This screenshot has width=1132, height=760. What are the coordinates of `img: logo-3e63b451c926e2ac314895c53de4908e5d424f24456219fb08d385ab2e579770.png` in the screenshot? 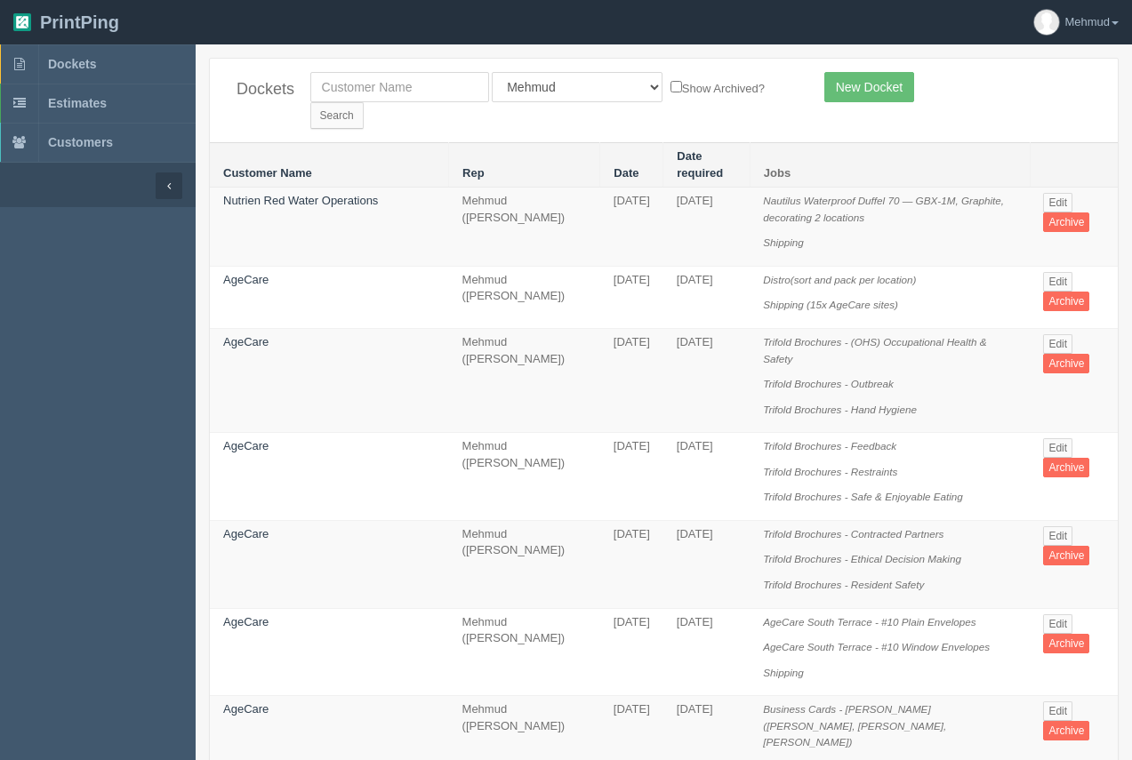 It's located at (22, 22).